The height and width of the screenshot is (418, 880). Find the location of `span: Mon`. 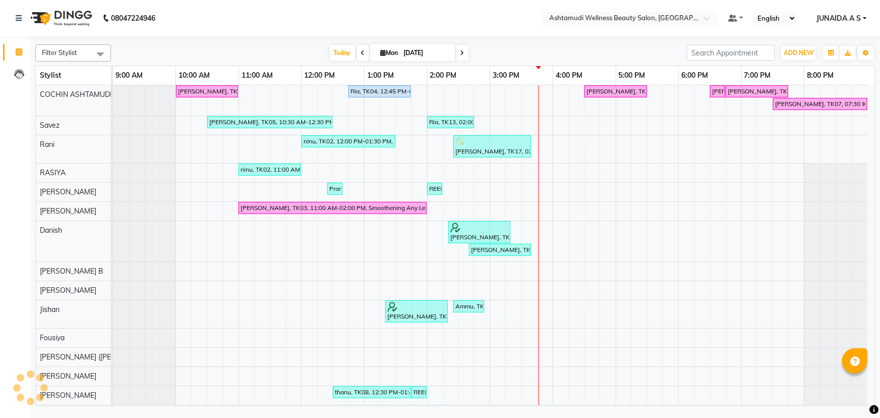

span: Mon is located at coordinates (389, 52).